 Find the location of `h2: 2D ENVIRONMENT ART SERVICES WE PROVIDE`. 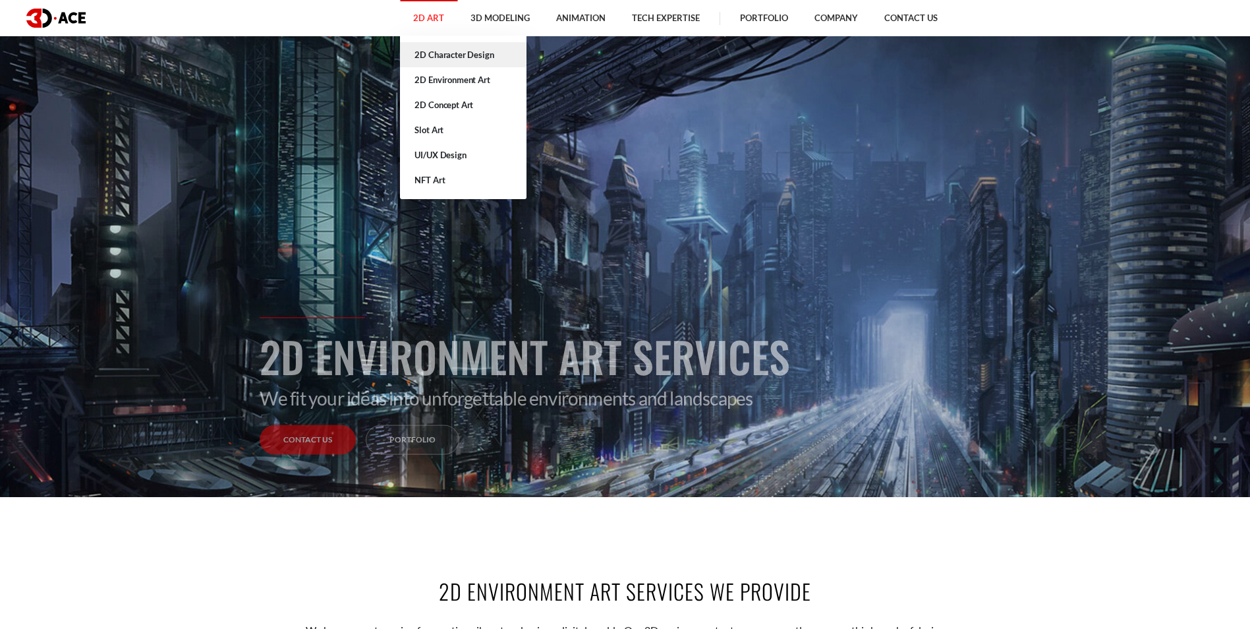

h2: 2D ENVIRONMENT ART SERVICES WE PROVIDE is located at coordinates (625, 590).